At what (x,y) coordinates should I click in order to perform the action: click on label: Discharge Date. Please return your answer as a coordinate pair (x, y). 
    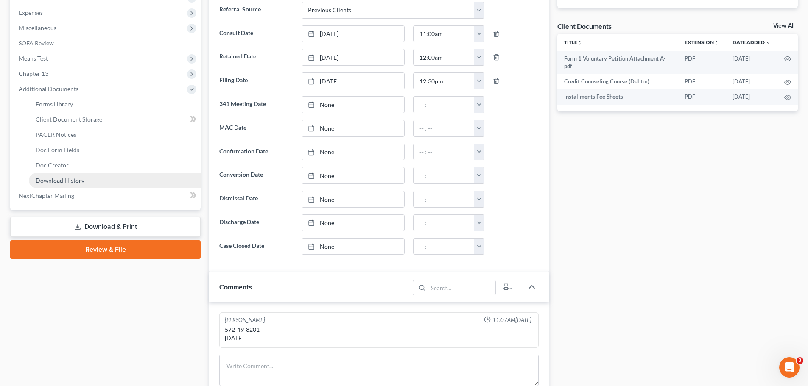
    Looking at the image, I should click on (256, 223).